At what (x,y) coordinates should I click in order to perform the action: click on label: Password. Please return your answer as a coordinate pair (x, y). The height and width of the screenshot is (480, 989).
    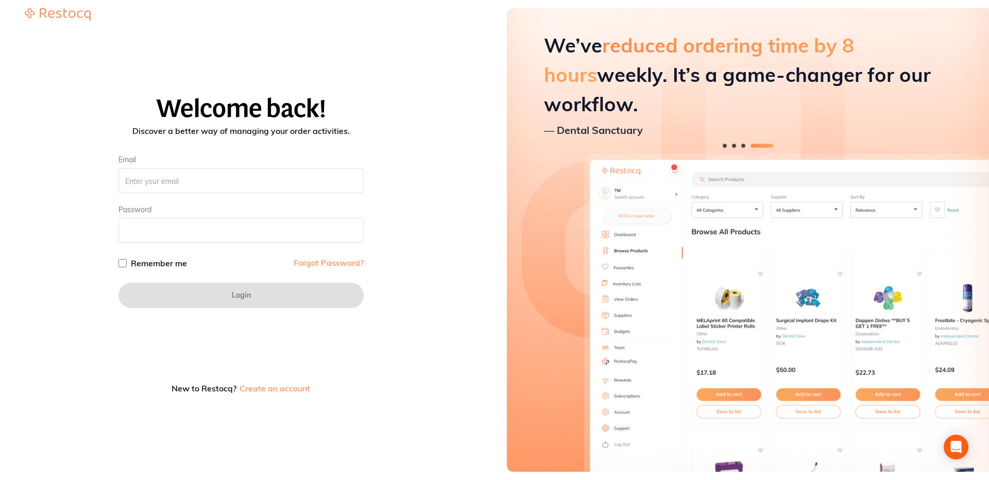
    Looking at the image, I should click on (135, 210).